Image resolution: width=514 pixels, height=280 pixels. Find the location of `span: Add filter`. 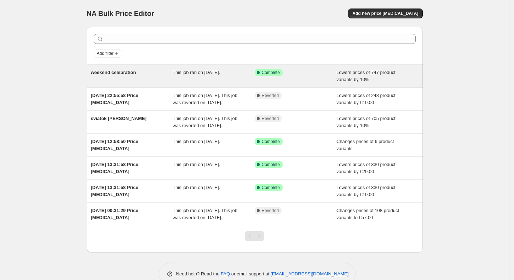

span: Add filter is located at coordinates (105, 53).